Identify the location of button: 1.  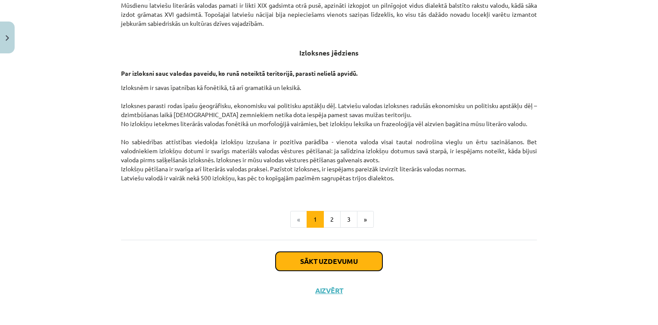
(315, 220).